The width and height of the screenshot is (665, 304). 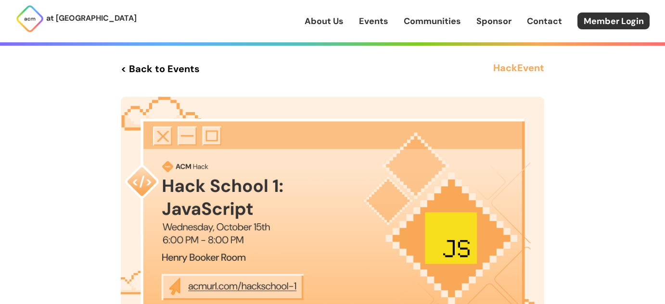 I want to click on a: Member Login, so click(x=613, y=21).